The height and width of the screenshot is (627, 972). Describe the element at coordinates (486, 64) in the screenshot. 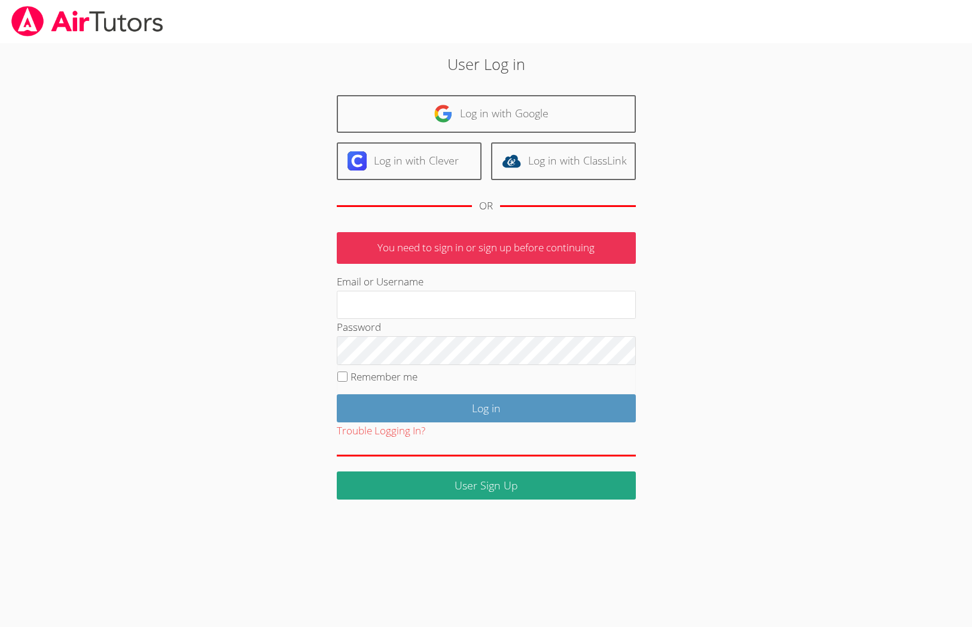

I see `h2: User Log in` at that location.